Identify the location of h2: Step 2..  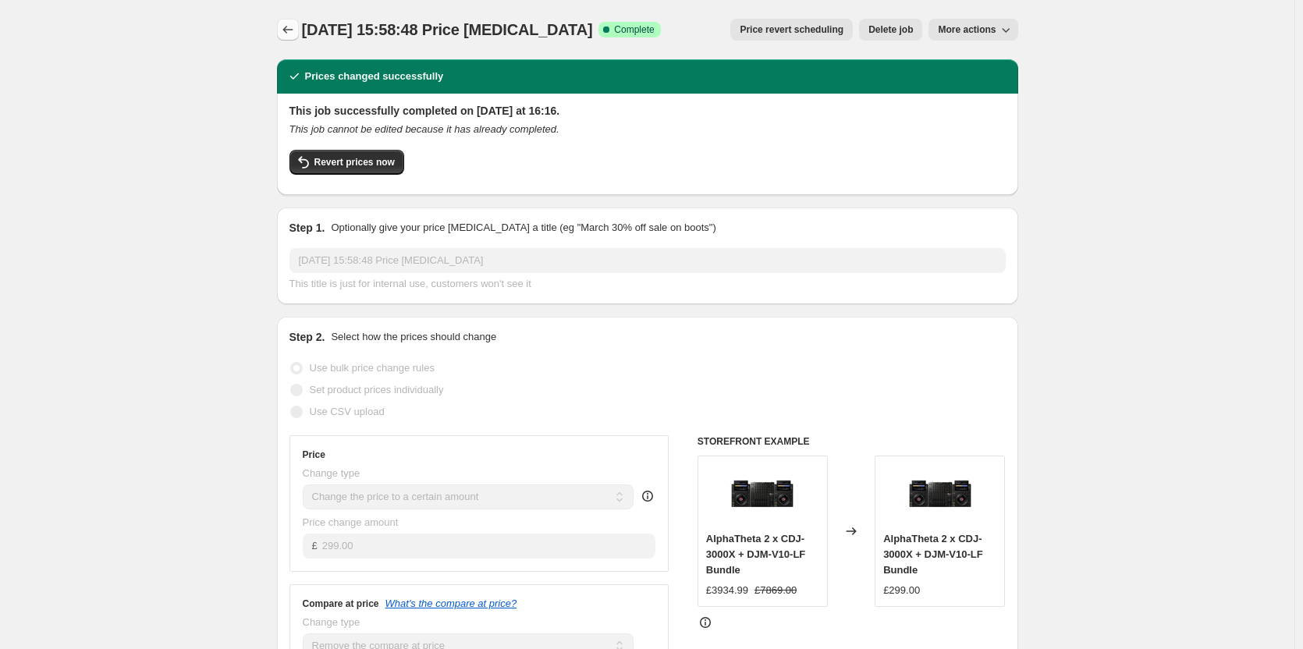
(307, 337).